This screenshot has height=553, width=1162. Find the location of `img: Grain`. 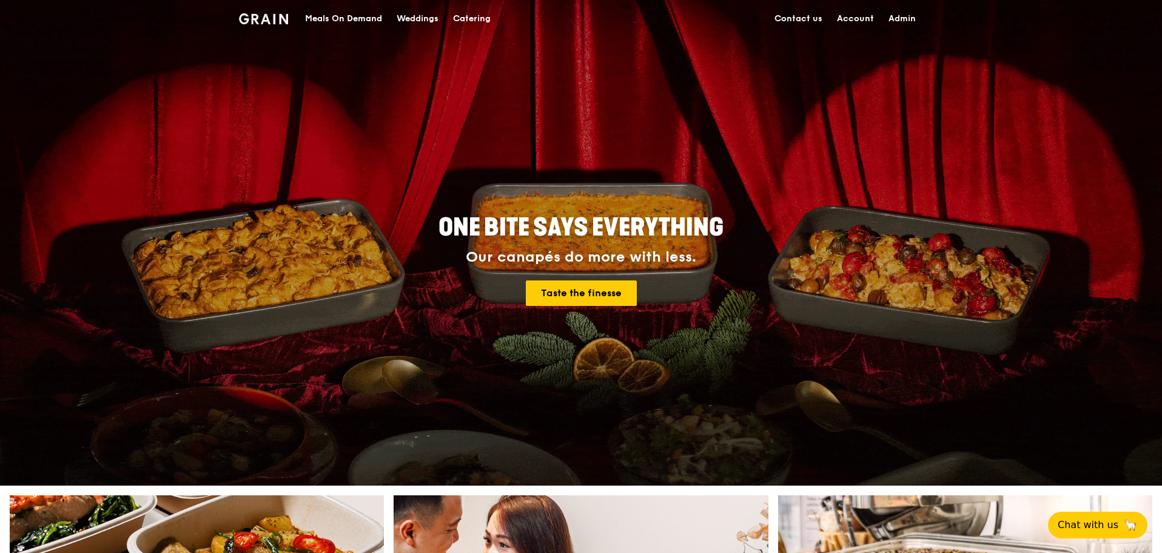

img: Grain is located at coordinates (263, 19).